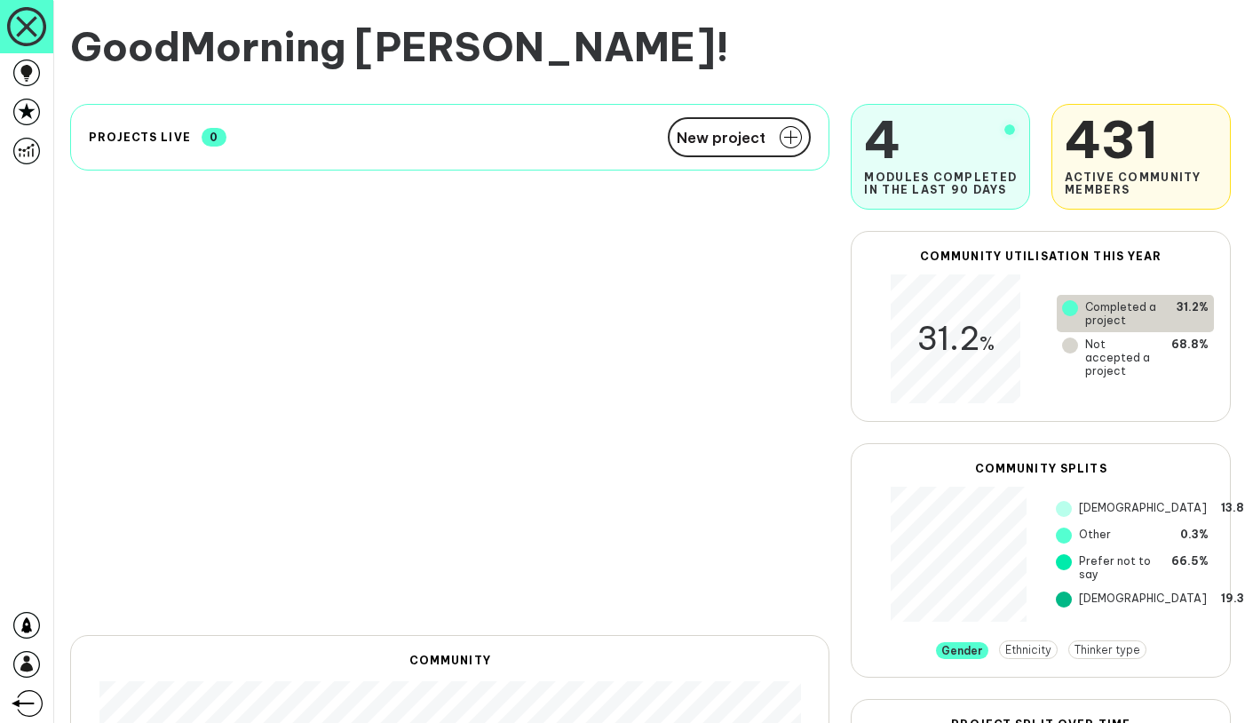 The image size is (1245, 723). I want to click on span: 68.8%, so click(1190, 357).